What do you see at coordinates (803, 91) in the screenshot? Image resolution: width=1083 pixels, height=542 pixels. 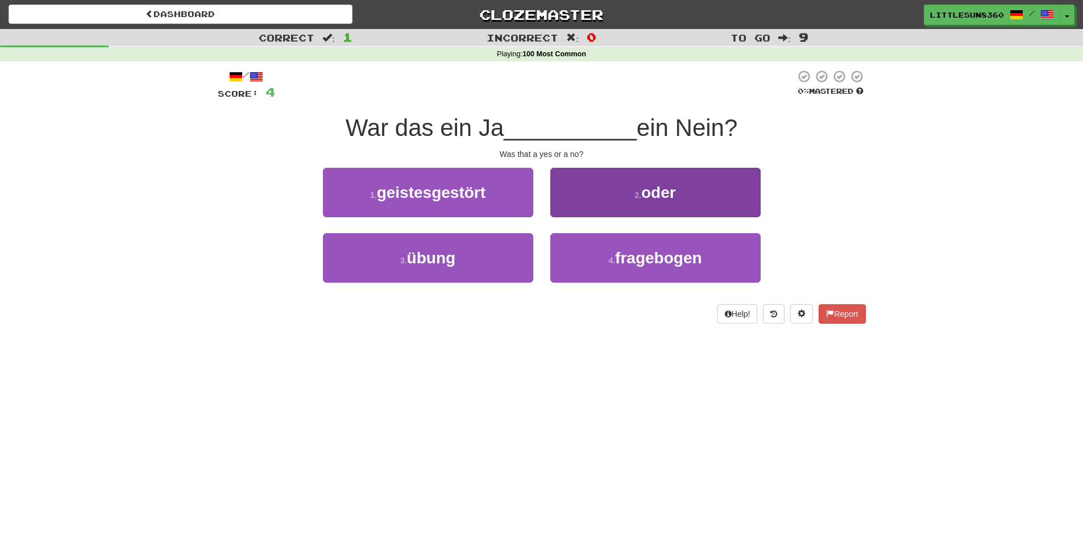 I see `span: 0 %` at bounding box center [803, 91].